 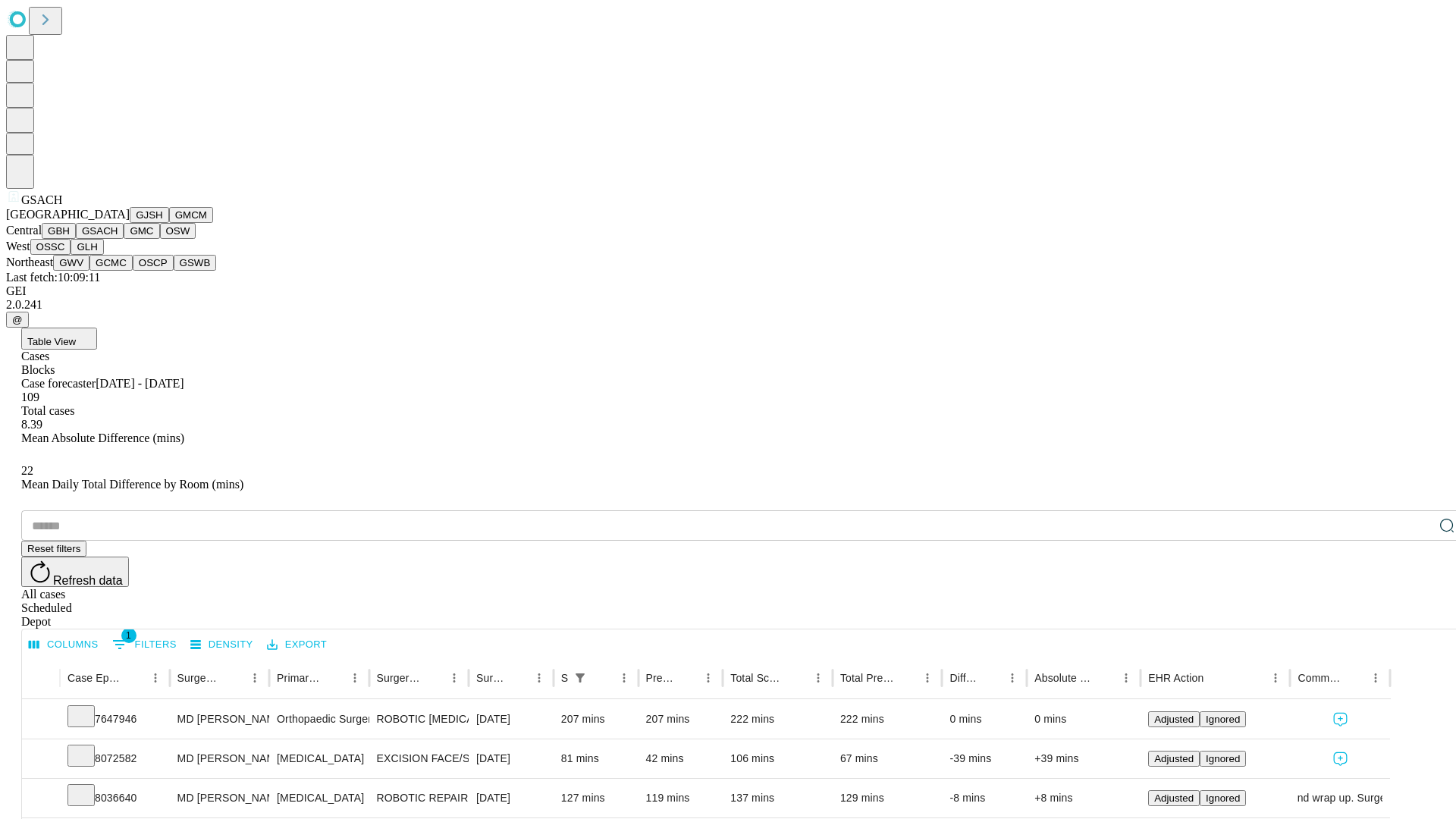 What do you see at coordinates (581, 678) in the screenshot?
I see `button: Show filters` at bounding box center [581, 678].